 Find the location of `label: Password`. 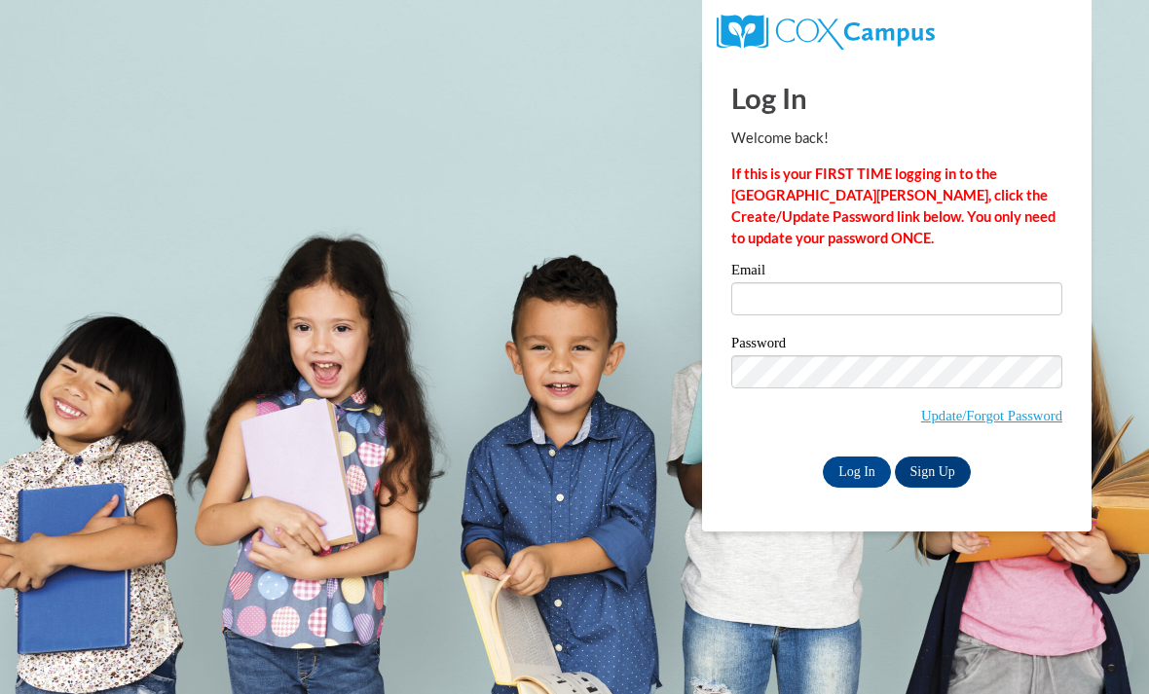

label: Password is located at coordinates (897, 346).